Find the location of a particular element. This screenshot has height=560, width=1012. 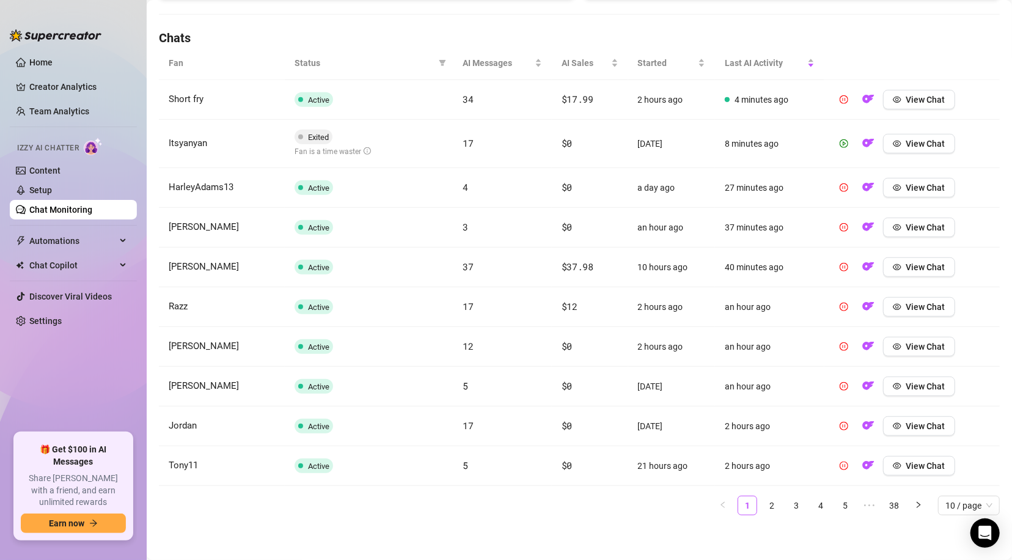

a: Setup is located at coordinates (40, 190).